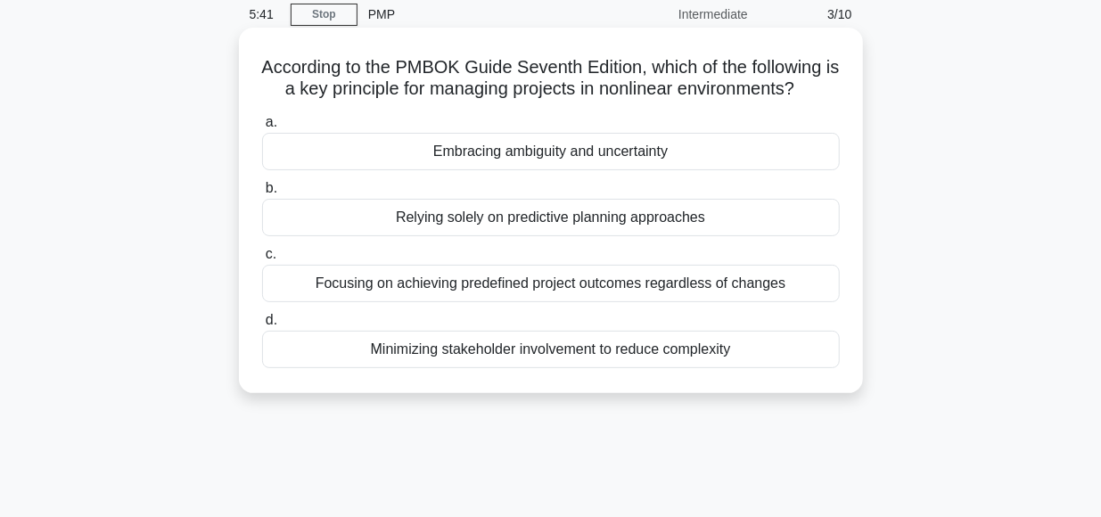  I want to click on h5: According to the PMBOK Guide Seventh Edition, which of the following is a key principle for manag..., so click(551, 78).